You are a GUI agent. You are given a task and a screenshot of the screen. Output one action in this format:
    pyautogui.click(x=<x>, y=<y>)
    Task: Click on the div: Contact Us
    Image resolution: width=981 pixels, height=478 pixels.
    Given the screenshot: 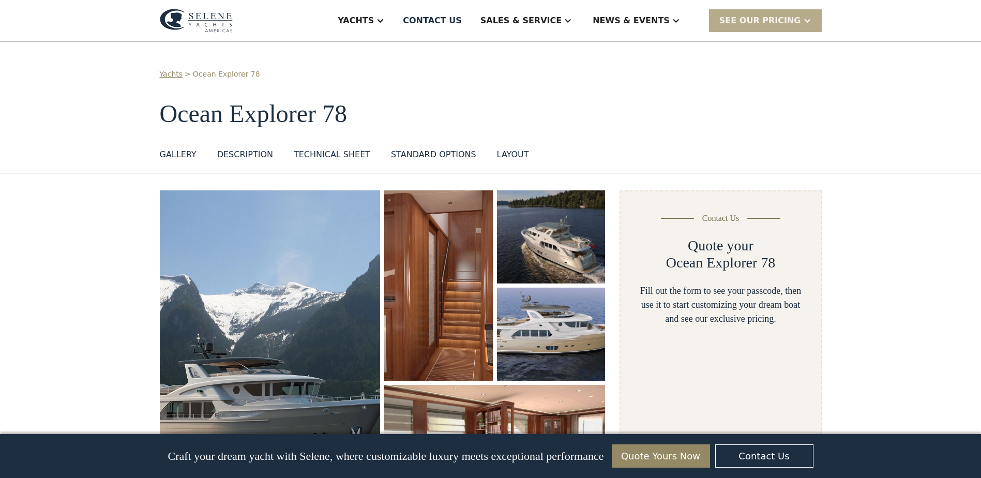 What is the action you would take?
    pyautogui.click(x=721, y=218)
    